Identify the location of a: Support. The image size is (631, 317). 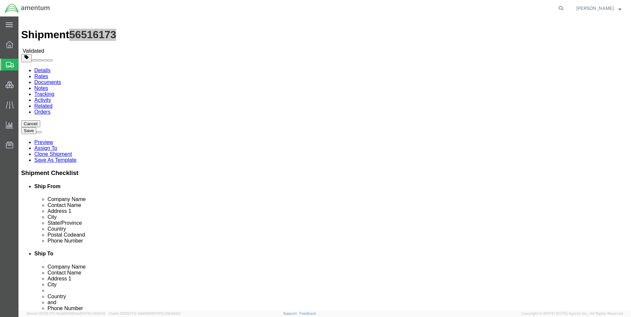
(291, 314).